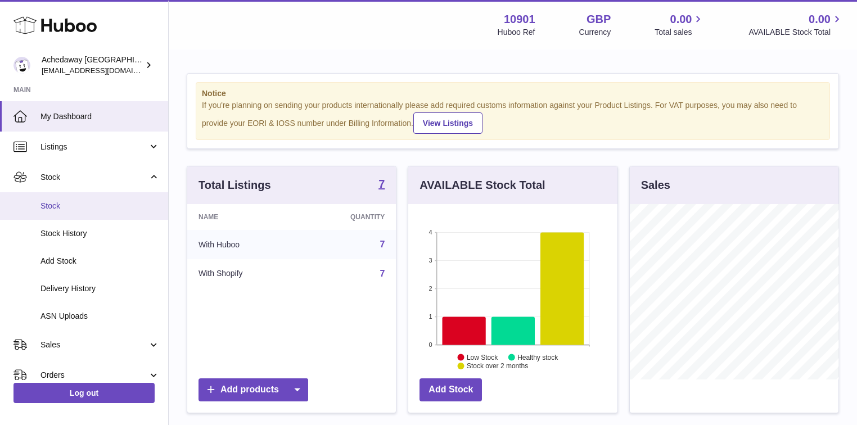 The height and width of the screenshot is (425, 857). I want to click on td: With Shopify, so click(243, 274).